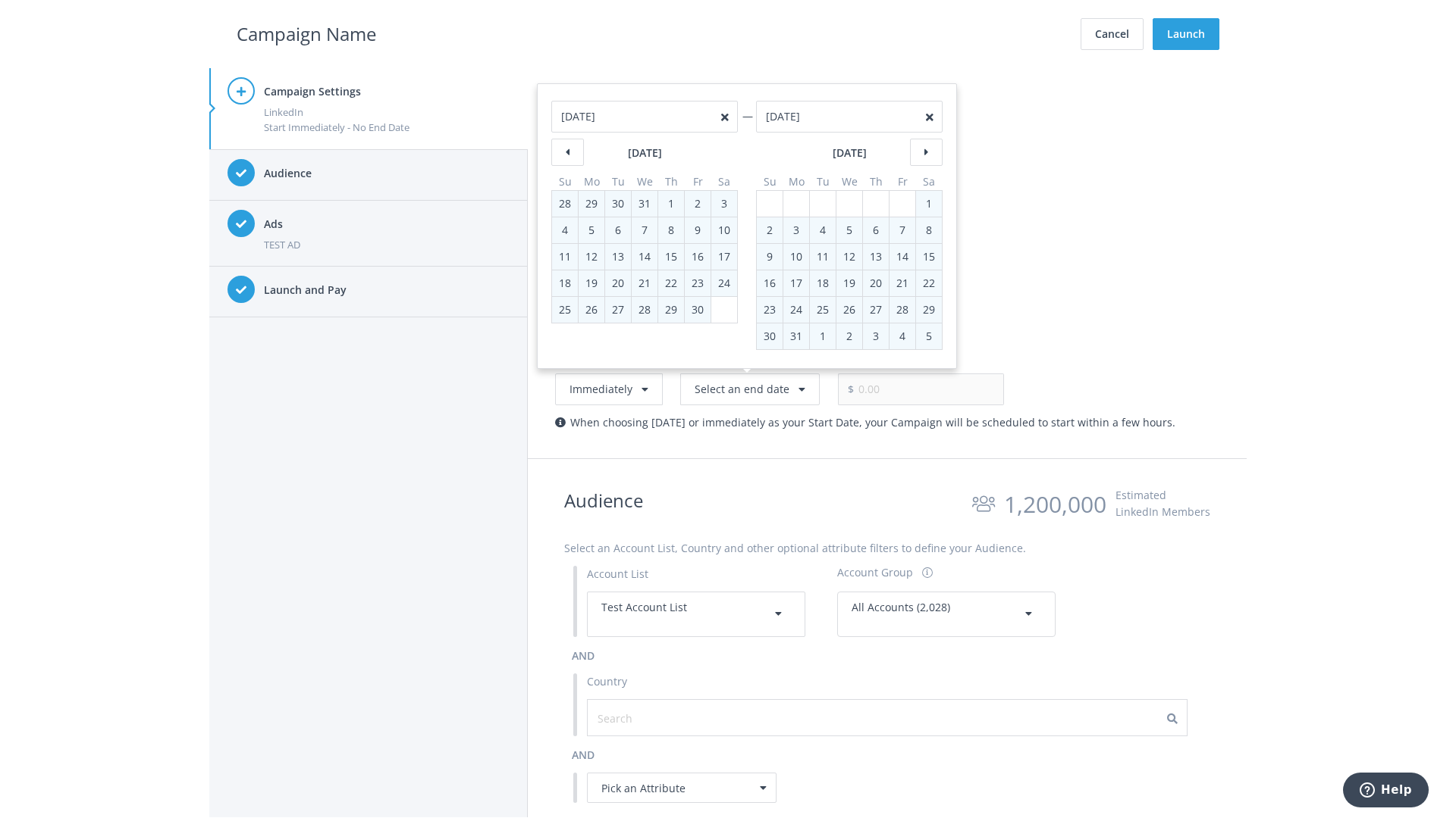 This screenshot has height=818, width=1456. What do you see at coordinates (946, 614) in the screenshot?
I see `div: All Accounts (2,028)` at bounding box center [946, 614].